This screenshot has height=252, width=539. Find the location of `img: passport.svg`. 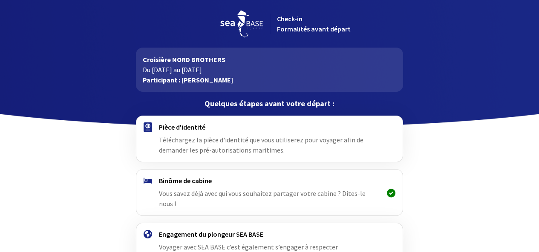

img: passport.svg is located at coordinates (148, 127).